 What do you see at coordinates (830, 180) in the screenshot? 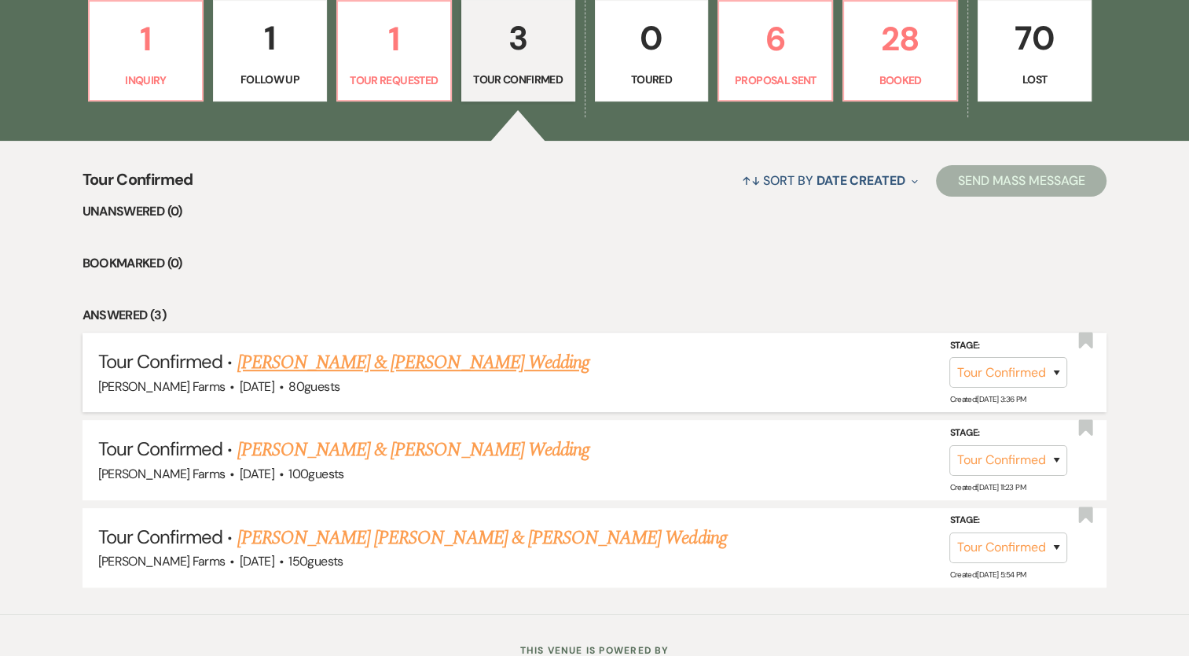
I see `button: Sort By Date Created` at bounding box center [830, 180].